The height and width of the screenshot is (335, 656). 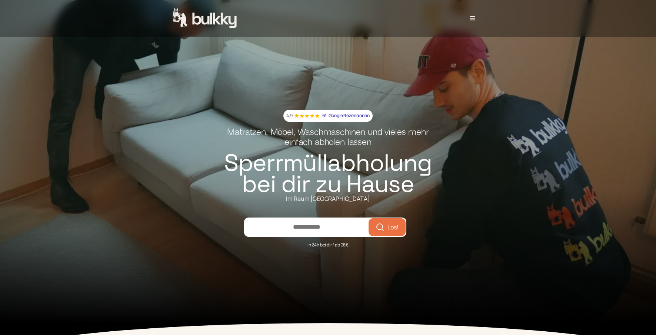 I want to click on span: Los!, so click(x=393, y=227).